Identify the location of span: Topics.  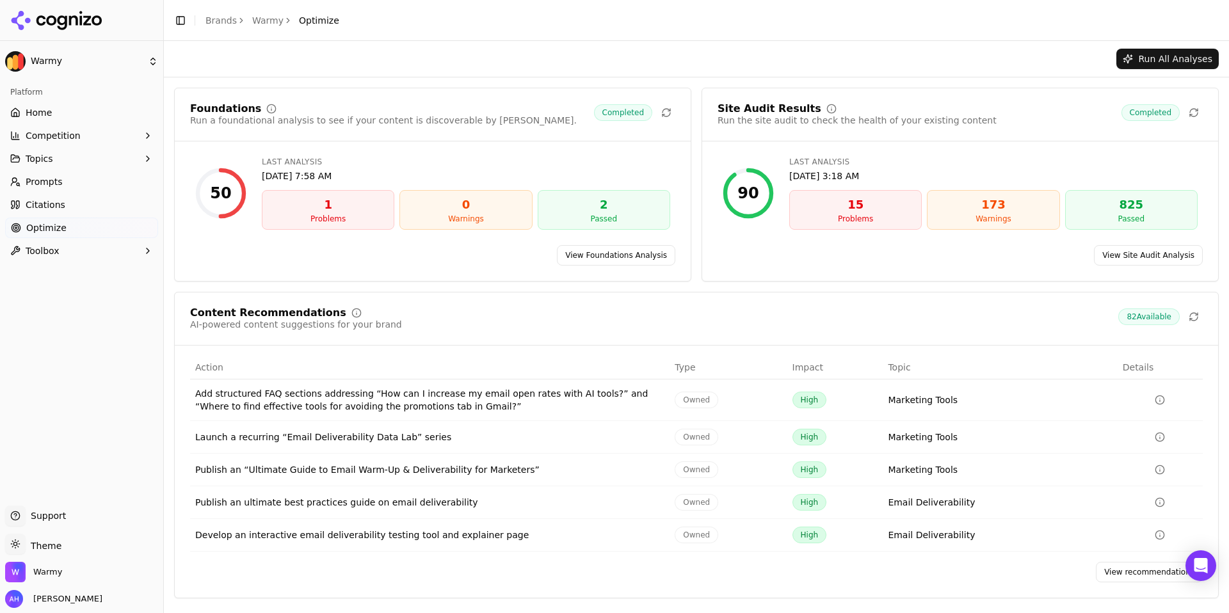
(39, 159).